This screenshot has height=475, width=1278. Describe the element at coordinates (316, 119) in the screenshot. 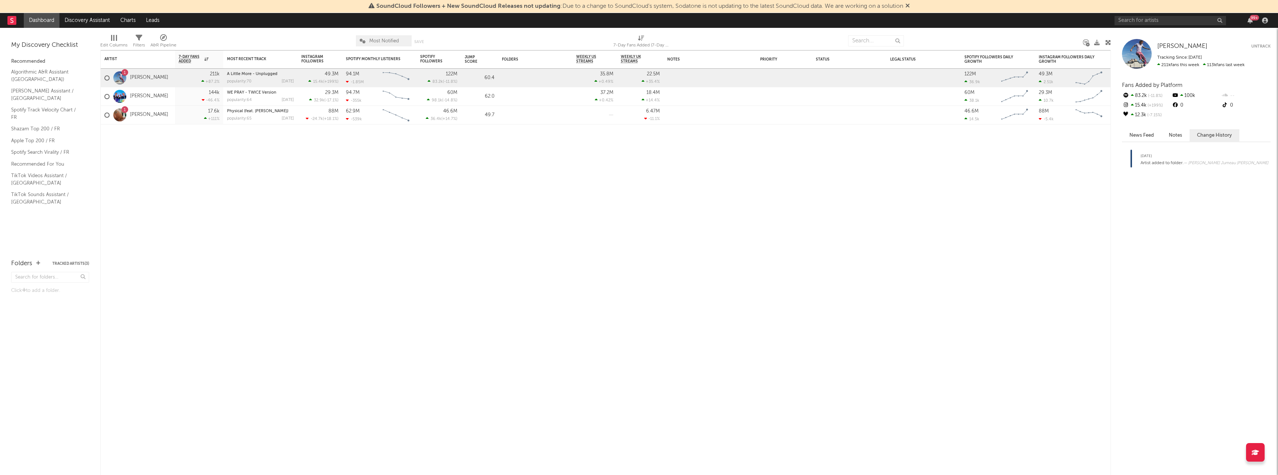

I see `span: -24.7k` at that location.